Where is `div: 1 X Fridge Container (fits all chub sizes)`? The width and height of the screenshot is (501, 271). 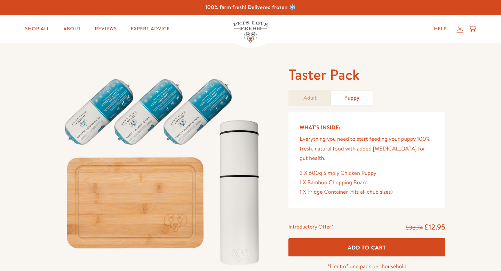
div: 1 X Fridge Container (fits all chub sizes) is located at coordinates (367, 192).